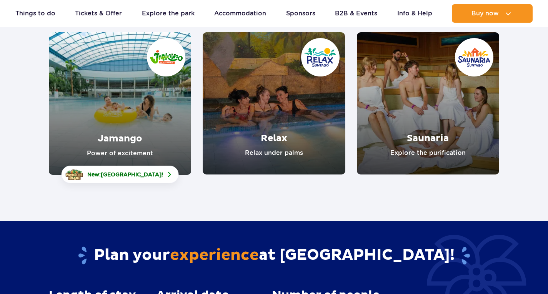 This screenshot has width=548, height=294. What do you see at coordinates (301, 13) in the screenshot?
I see `a: Sponsors` at bounding box center [301, 13].